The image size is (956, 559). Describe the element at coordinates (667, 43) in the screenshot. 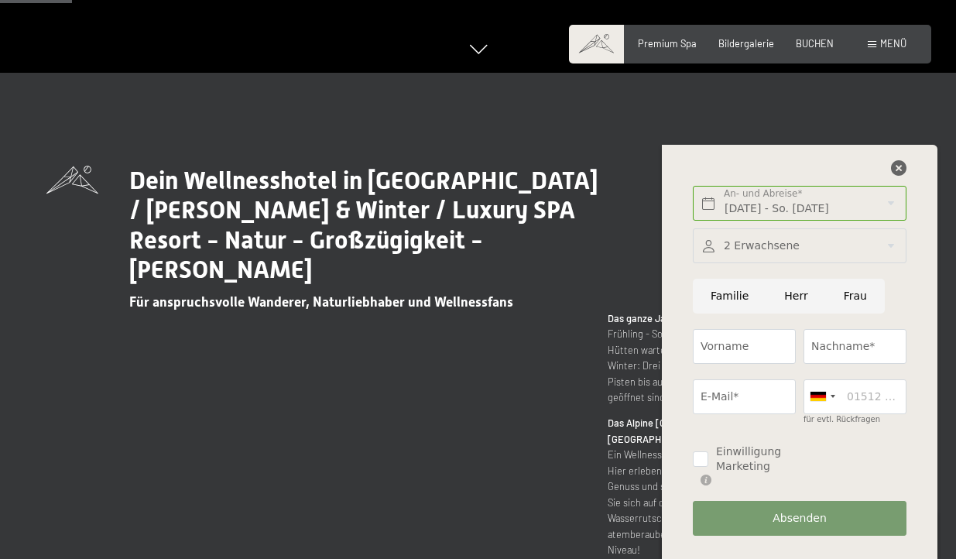

I see `a: Premium Spa` at that location.